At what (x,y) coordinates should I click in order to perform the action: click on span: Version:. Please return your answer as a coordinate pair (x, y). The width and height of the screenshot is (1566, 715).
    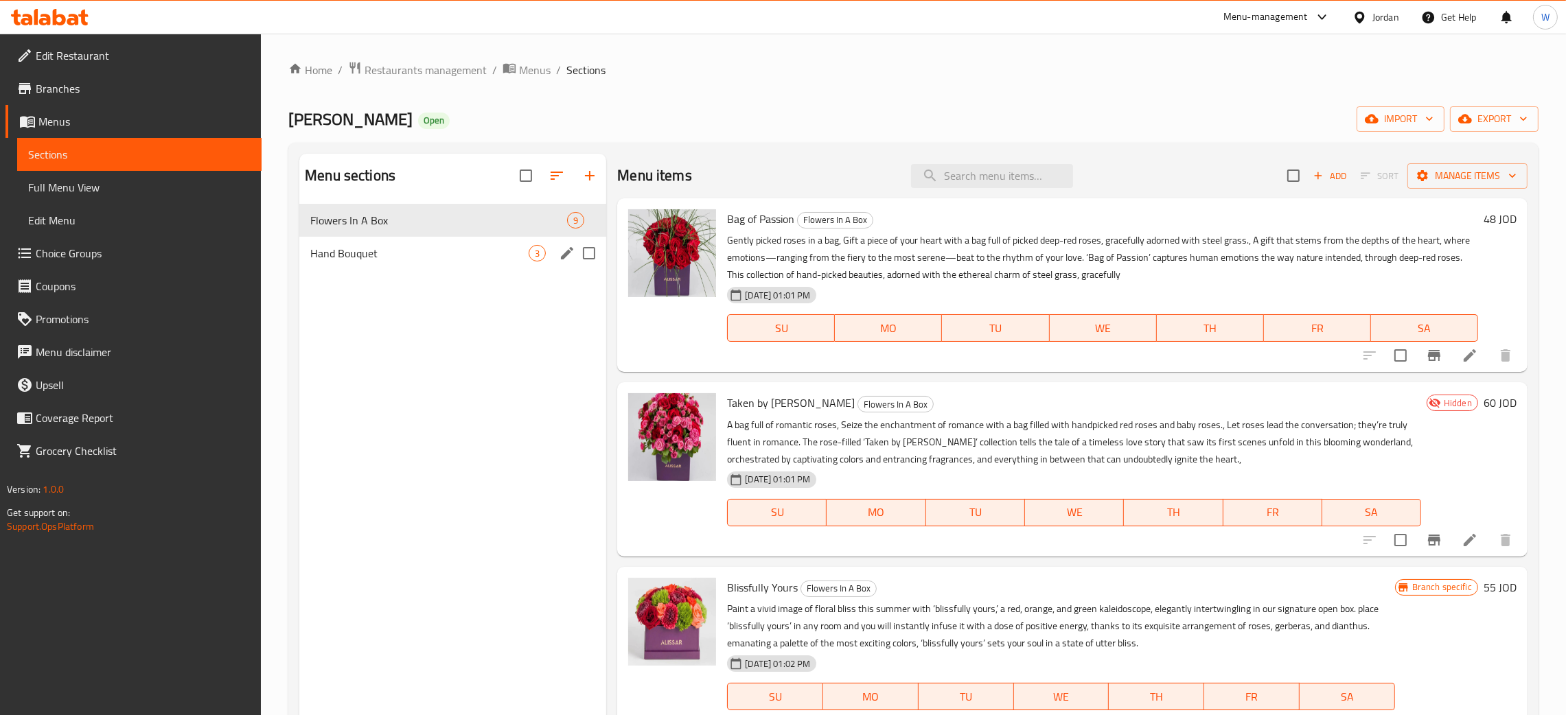
    Looking at the image, I should click on (23, 489).